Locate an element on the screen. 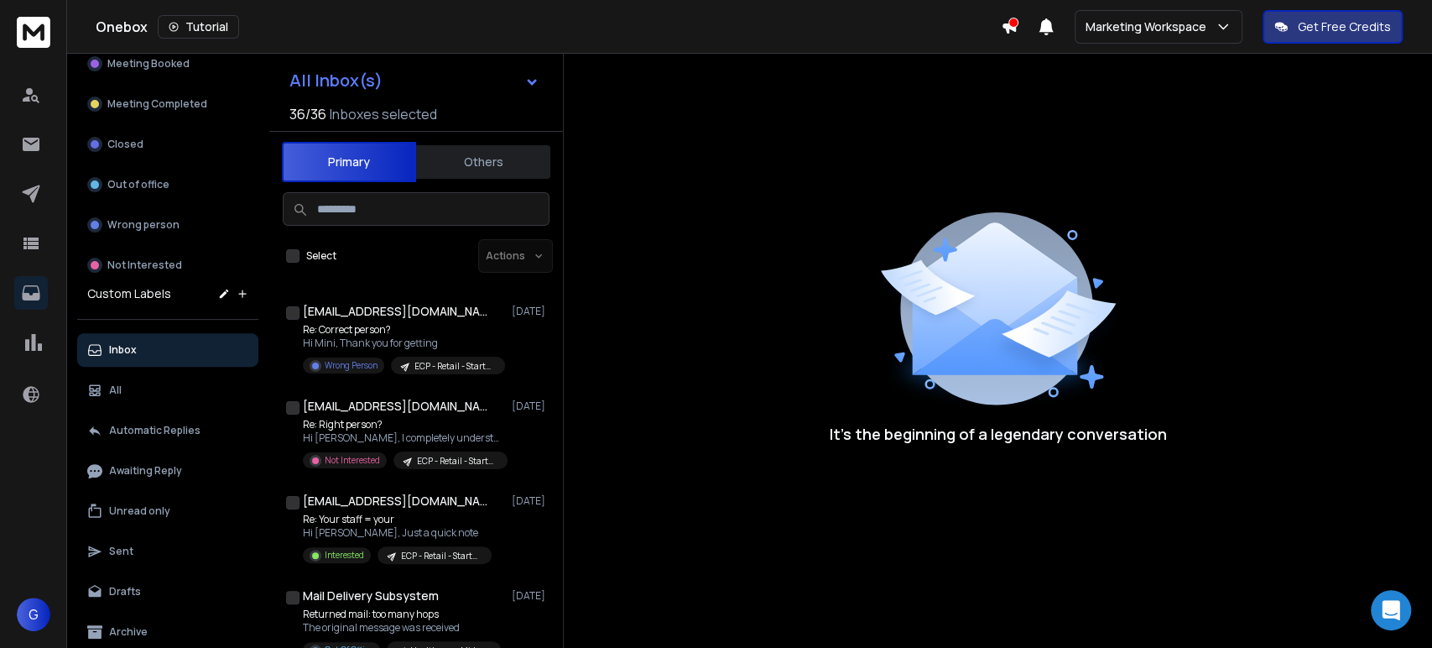 The height and width of the screenshot is (648, 1432). p: Wrong person is located at coordinates (143, 225).